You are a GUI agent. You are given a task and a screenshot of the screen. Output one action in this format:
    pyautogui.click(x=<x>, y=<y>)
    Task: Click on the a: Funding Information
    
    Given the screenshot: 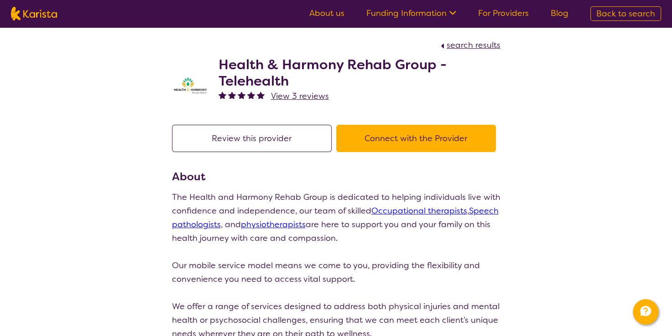 What is the action you would take?
    pyautogui.click(x=411, y=13)
    